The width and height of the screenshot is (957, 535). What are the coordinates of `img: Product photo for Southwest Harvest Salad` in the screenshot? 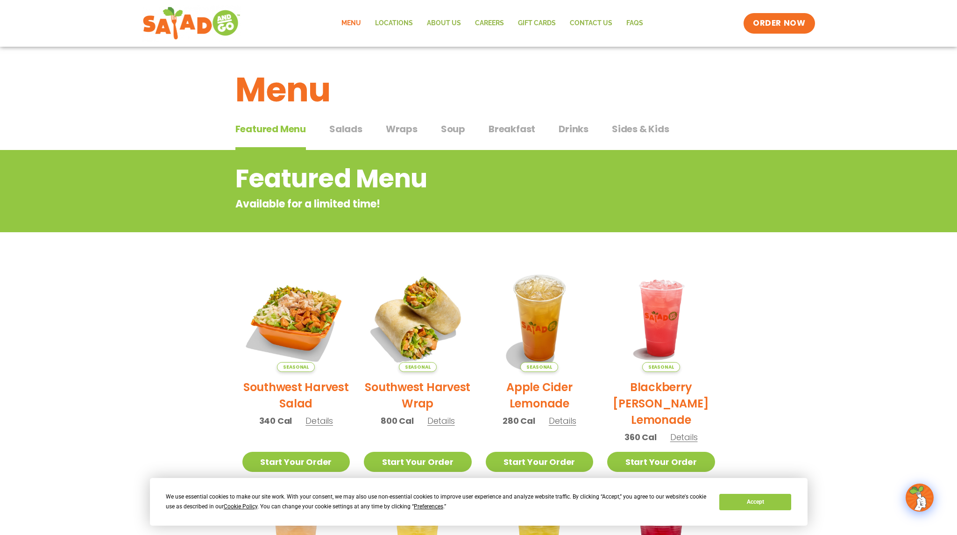 It's located at (296, 318).